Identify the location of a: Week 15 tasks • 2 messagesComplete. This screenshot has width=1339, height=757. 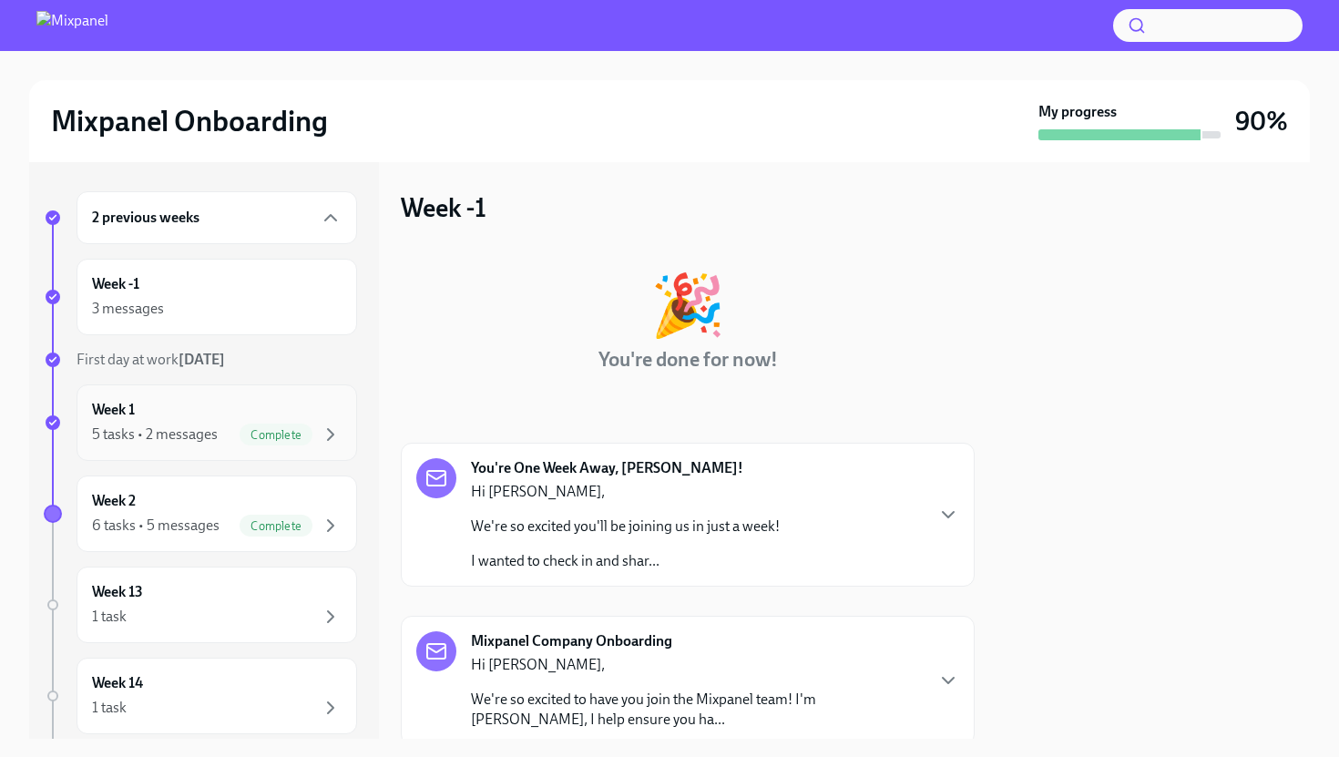
(200, 423).